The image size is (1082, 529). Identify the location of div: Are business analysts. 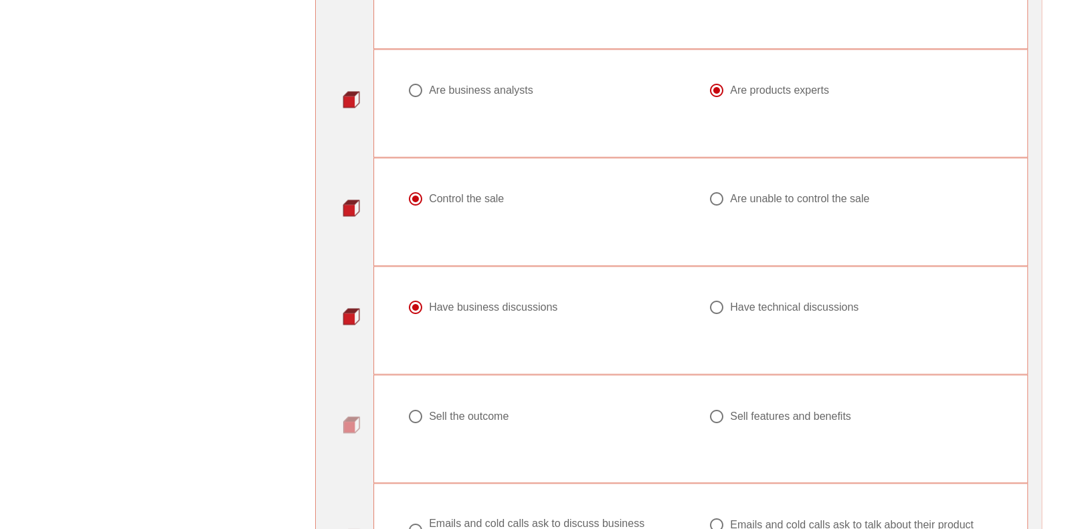
(481, 90).